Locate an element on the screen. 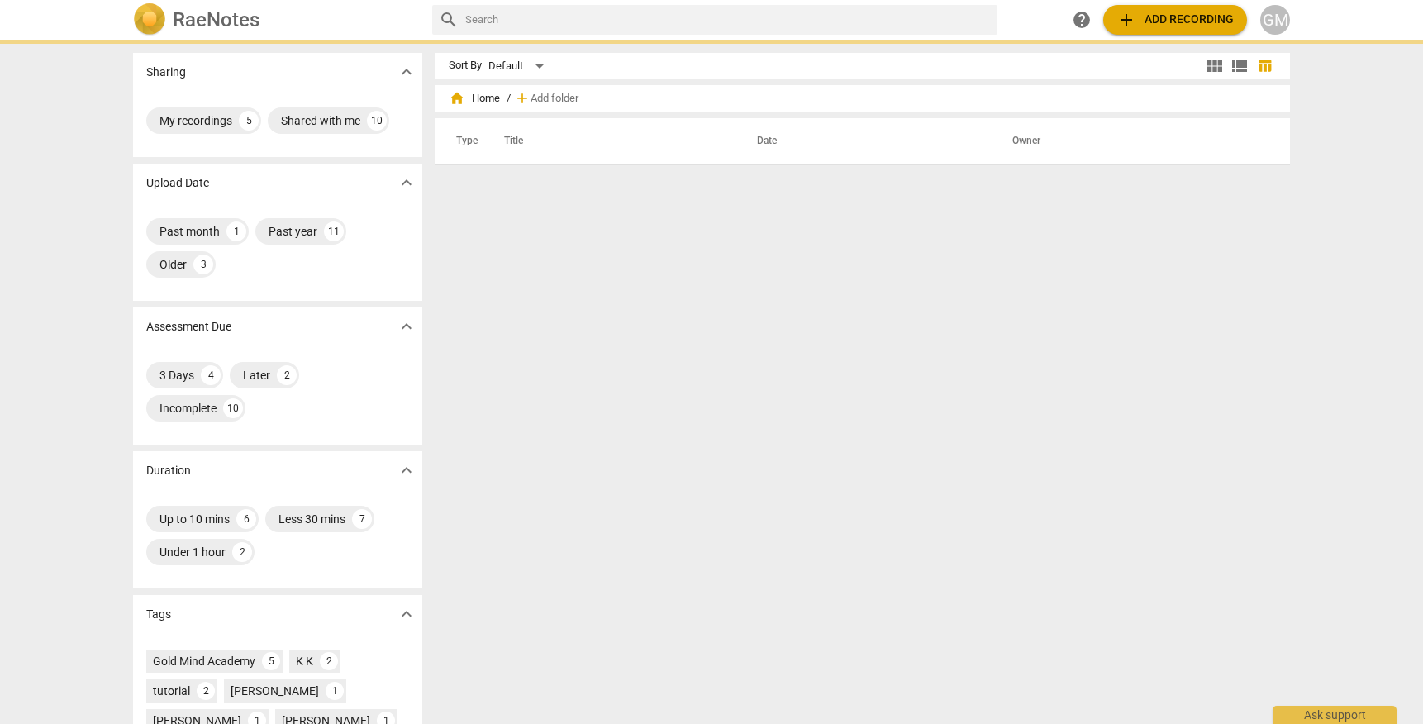 The width and height of the screenshot is (1423, 724). div: 6 is located at coordinates (246, 519).